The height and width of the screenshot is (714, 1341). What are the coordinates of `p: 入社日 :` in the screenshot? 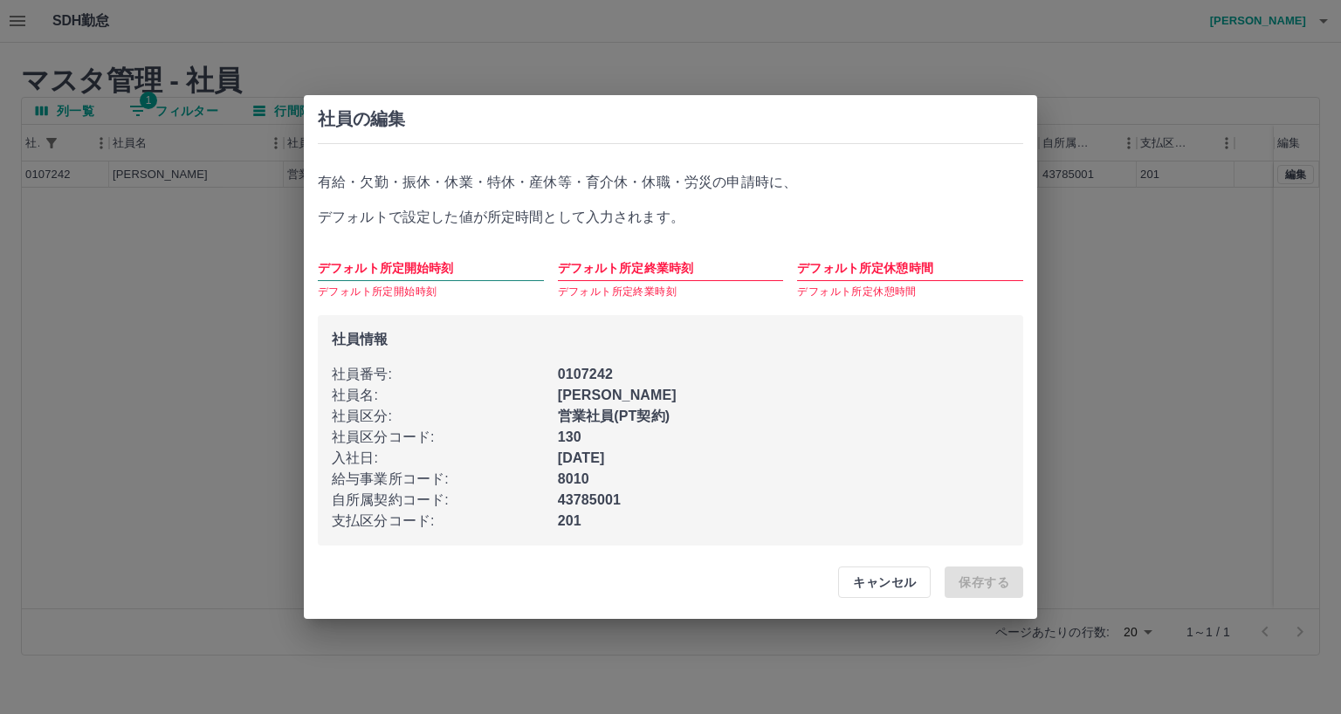 It's located at (444, 458).